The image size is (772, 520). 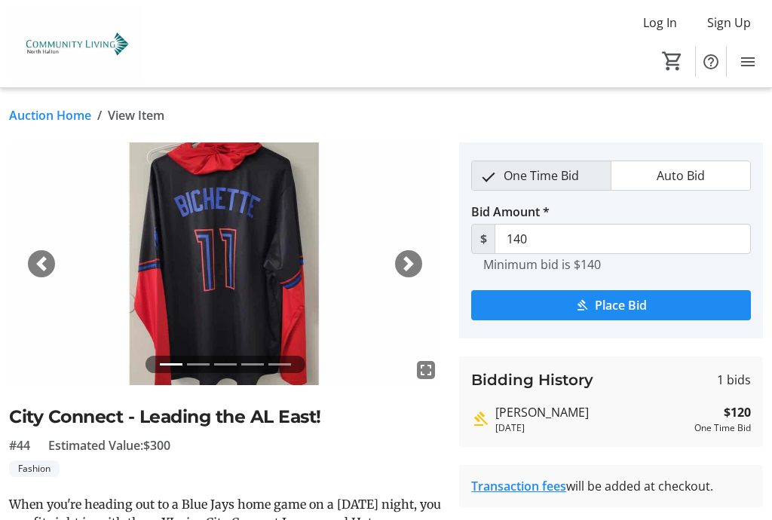 What do you see at coordinates (711, 62) in the screenshot?
I see `button: Help` at bounding box center [711, 62].